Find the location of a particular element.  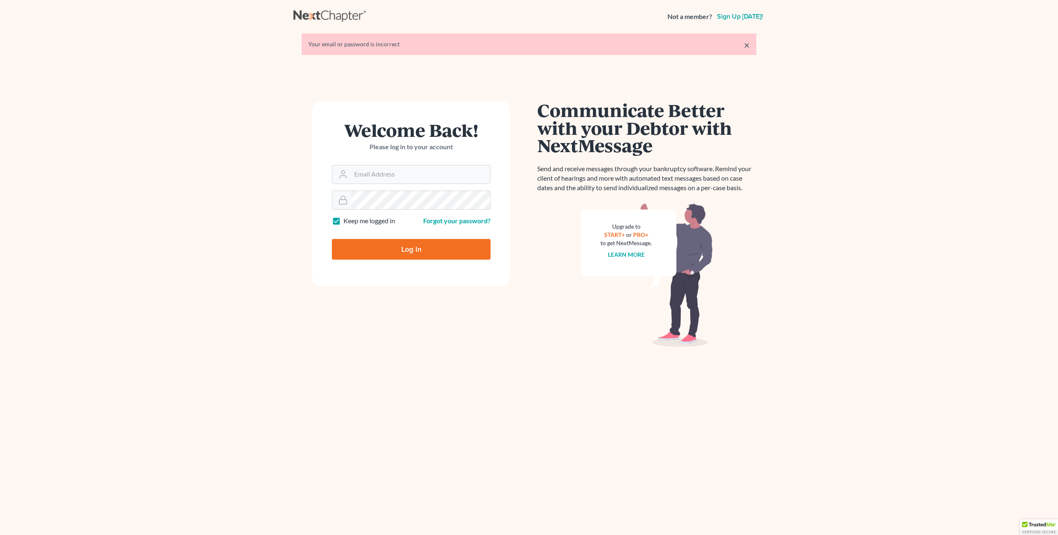

a: PRO+ is located at coordinates (641, 234).